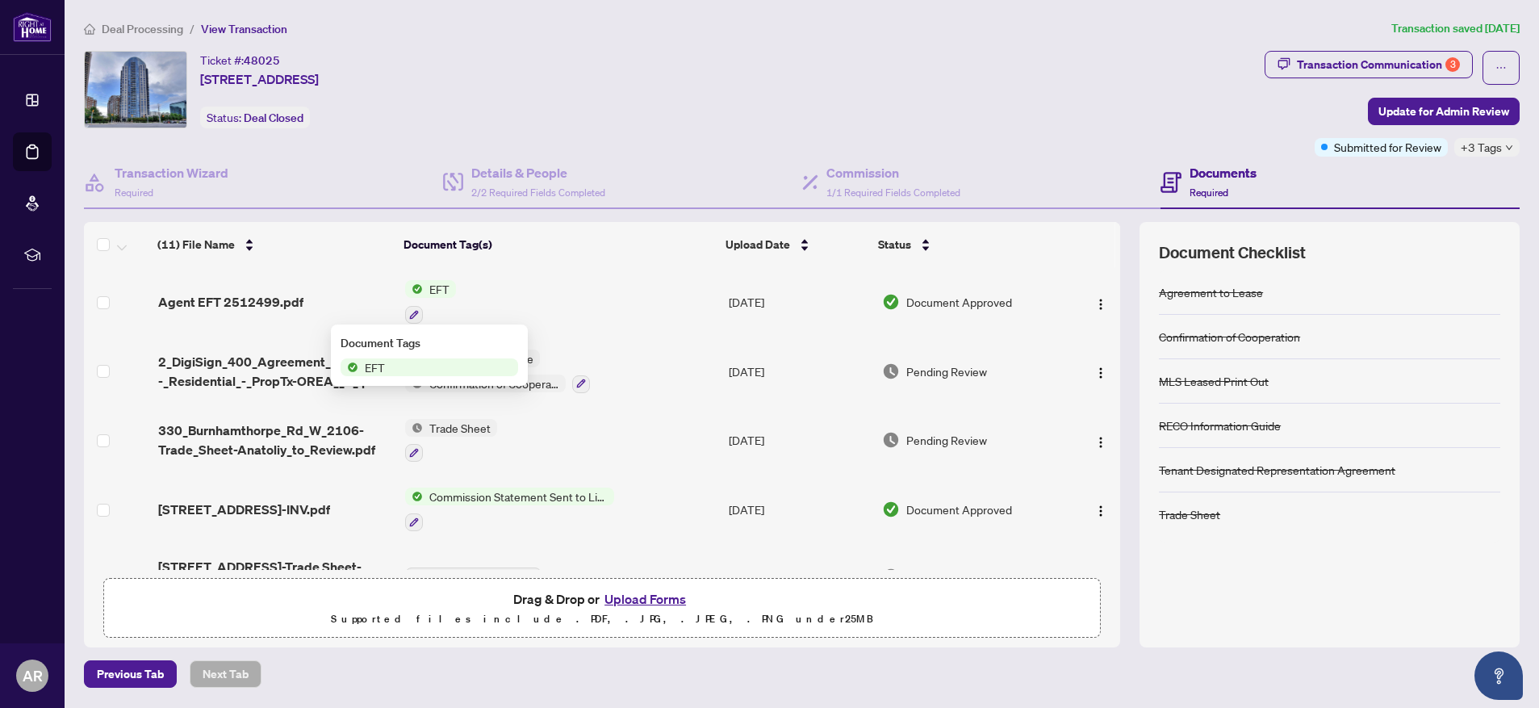 Image resolution: width=1539 pixels, height=708 pixels. What do you see at coordinates (451, 441) in the screenshot?
I see `button: Status IconTrade Sheet` at bounding box center [451, 441].